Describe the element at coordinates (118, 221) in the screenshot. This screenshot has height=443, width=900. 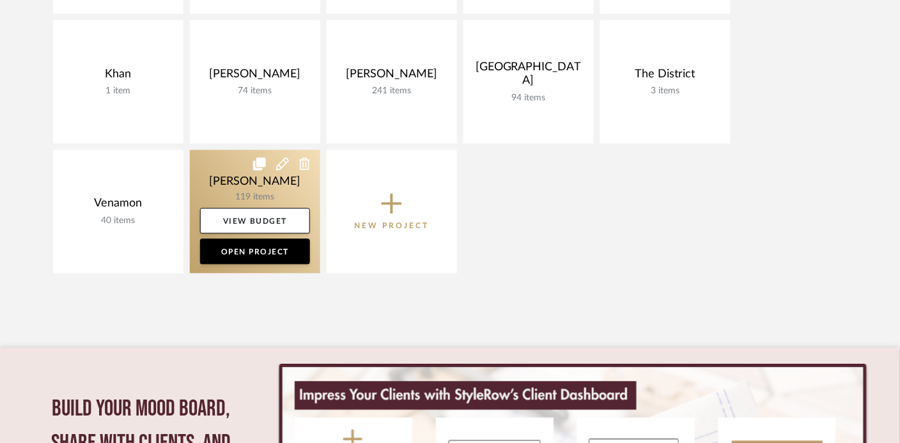
I see `div: 40 items` at that location.